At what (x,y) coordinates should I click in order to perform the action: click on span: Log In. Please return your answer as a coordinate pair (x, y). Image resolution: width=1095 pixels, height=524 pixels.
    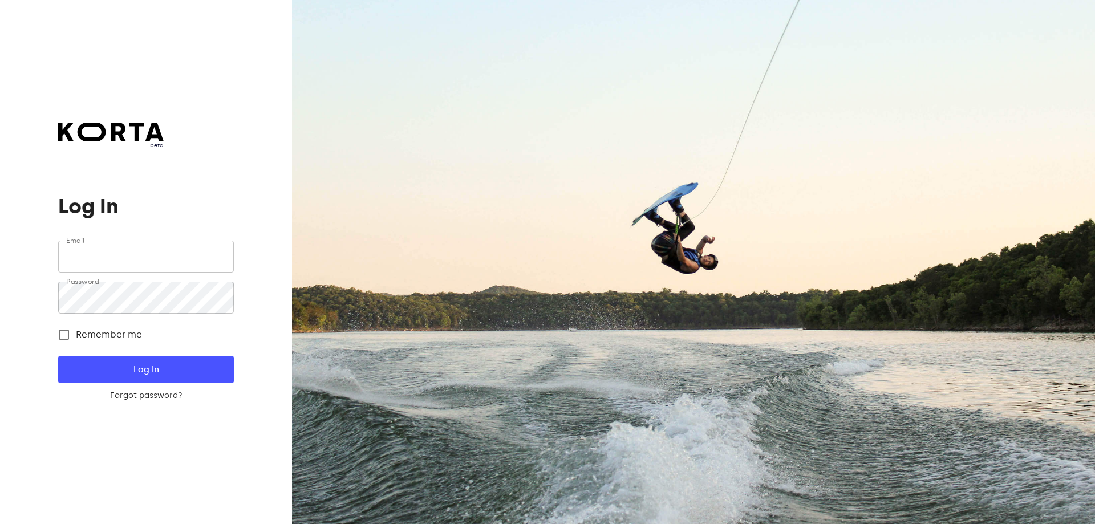
    Looking at the image, I should click on (145, 370).